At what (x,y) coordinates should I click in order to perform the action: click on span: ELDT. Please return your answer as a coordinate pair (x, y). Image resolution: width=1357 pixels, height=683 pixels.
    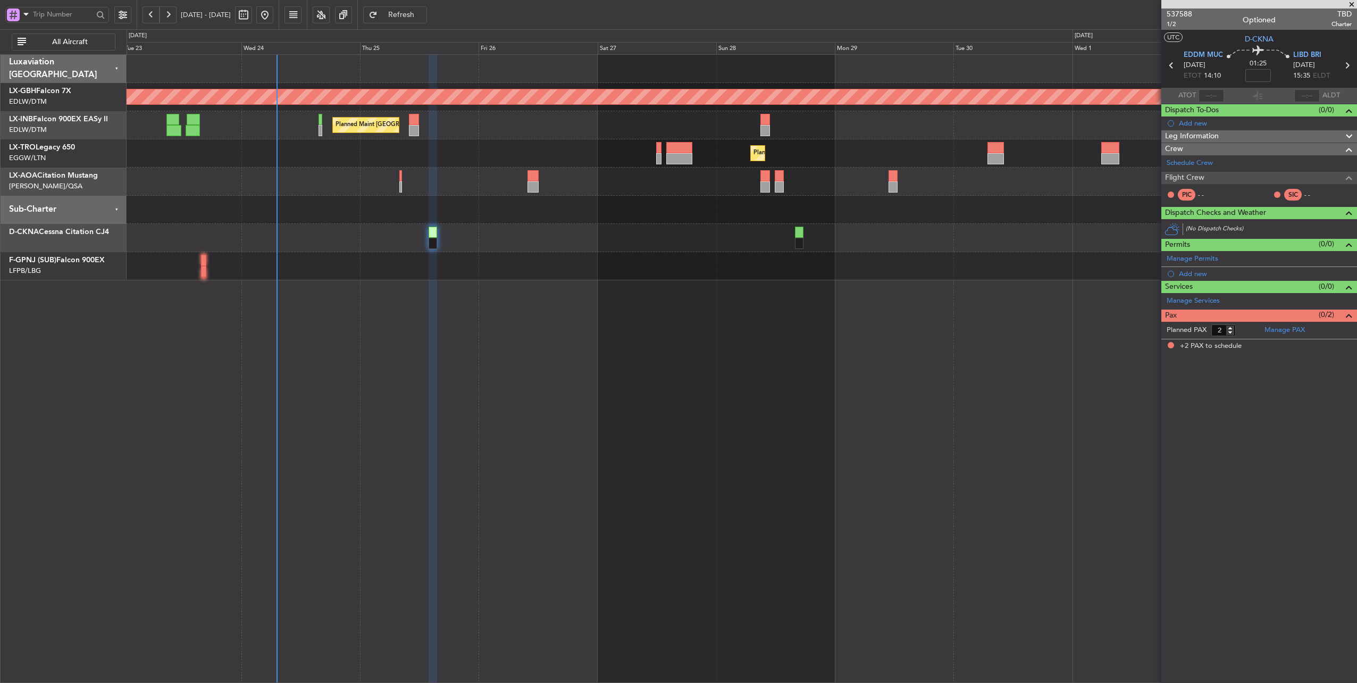
    Looking at the image, I should click on (1321, 76).